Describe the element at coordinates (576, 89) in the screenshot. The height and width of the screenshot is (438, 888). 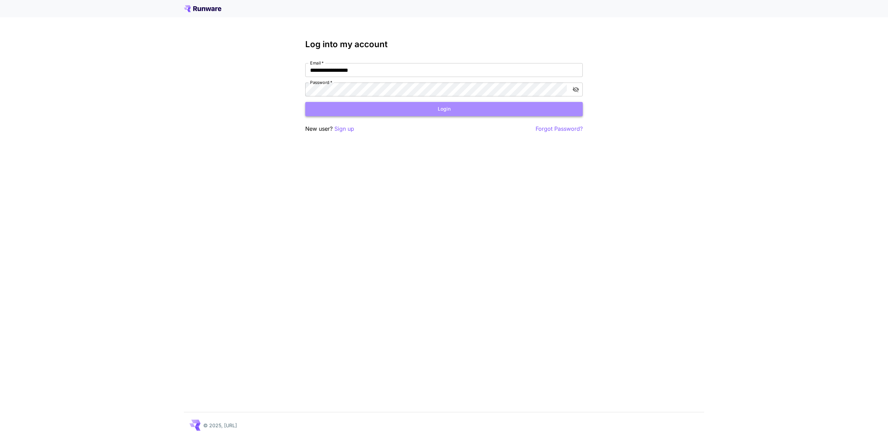
I see `button: toggle password visibility` at that location.